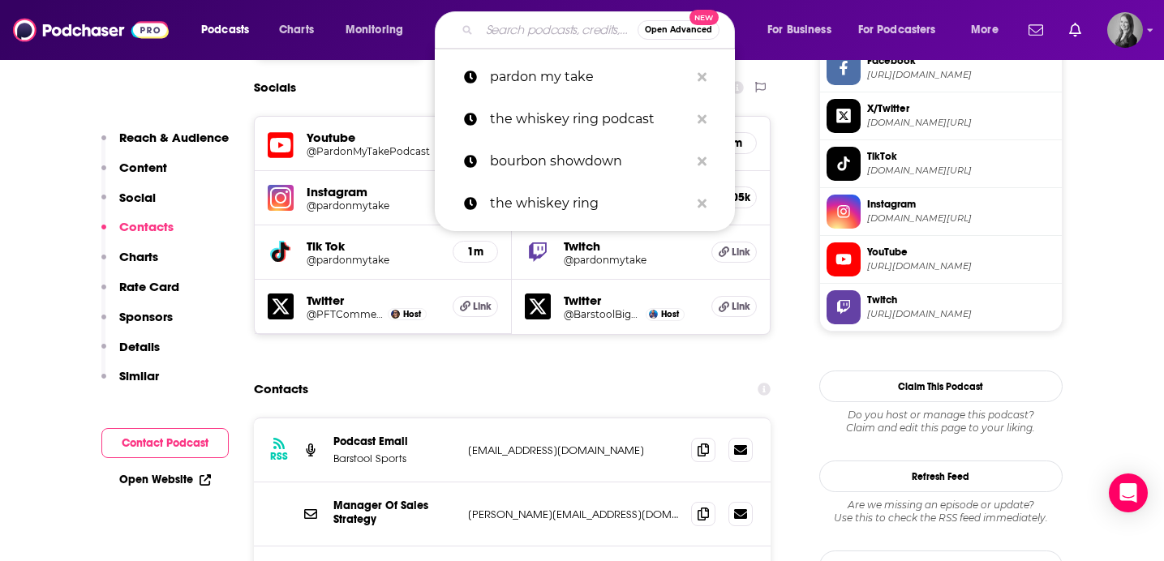 This screenshot has height=561, width=1164. Describe the element at coordinates (961, 300) in the screenshot. I see `span: Twitch` at that location.